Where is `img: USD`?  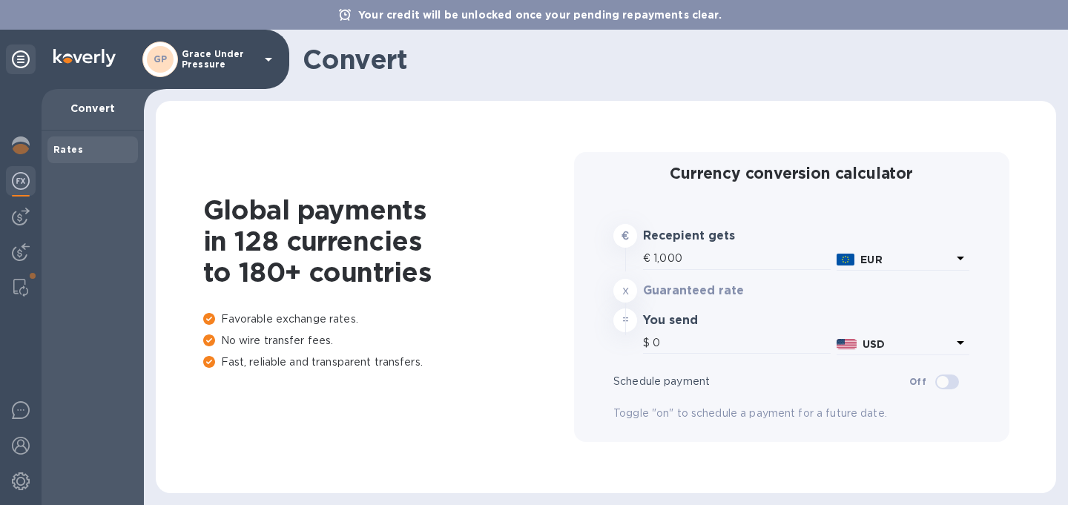 img: USD is located at coordinates (847, 344).